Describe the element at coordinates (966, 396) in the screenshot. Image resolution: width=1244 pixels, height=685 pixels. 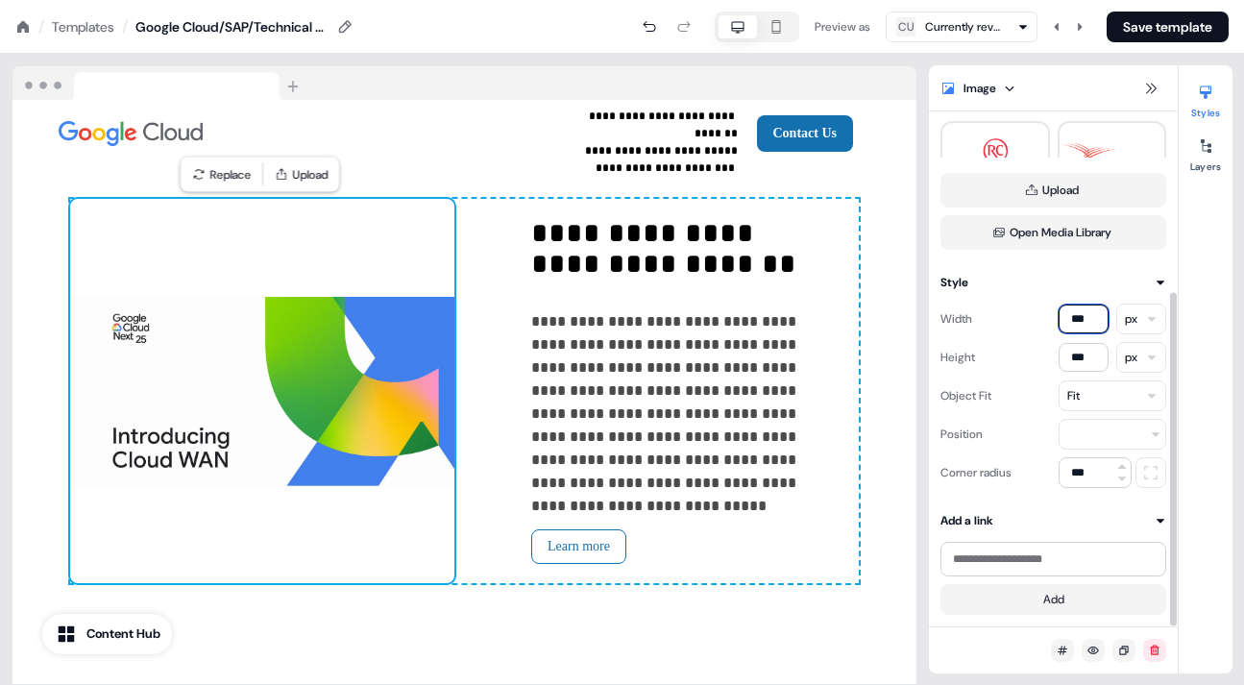
I see `div: Object Fit` at that location.